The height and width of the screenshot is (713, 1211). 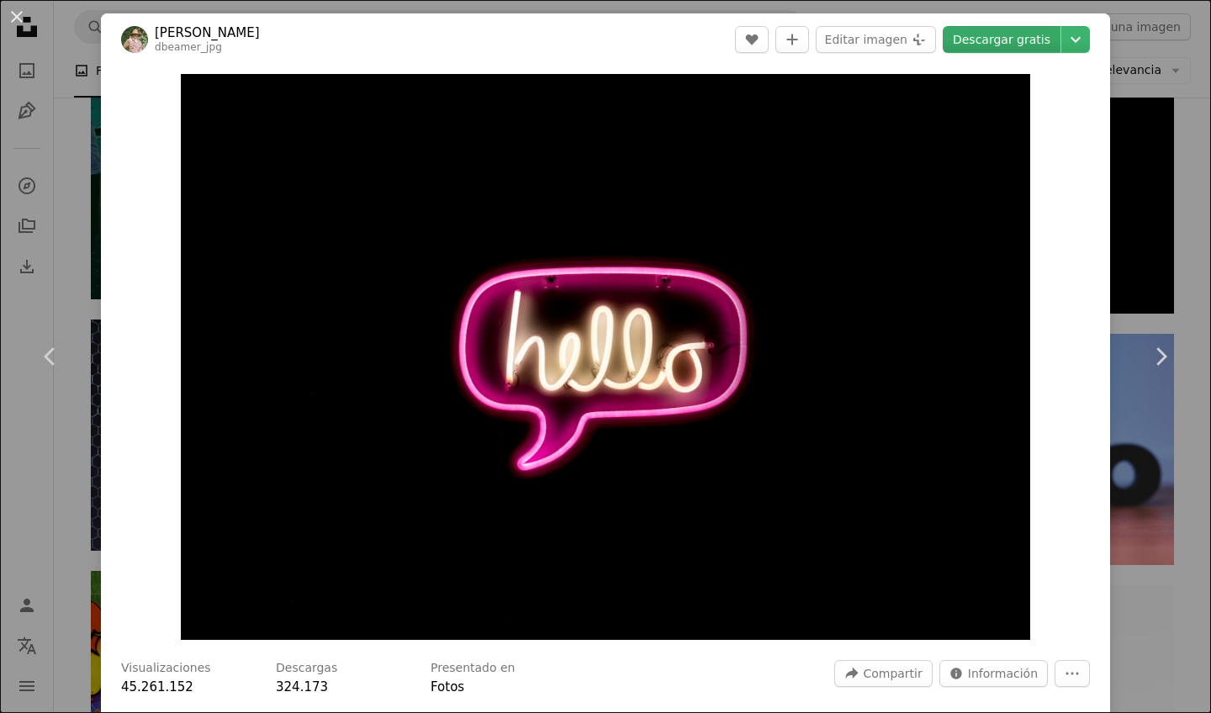 I want to click on span: 45.261.152, so click(x=157, y=687).